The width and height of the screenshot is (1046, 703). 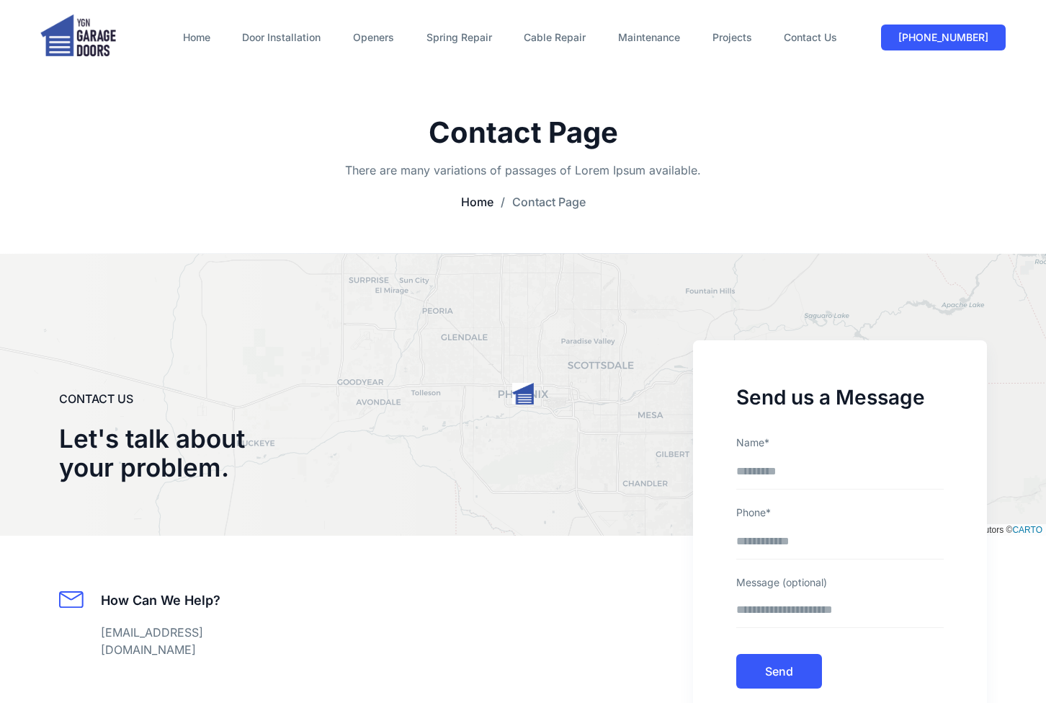 I want to click on label: Message (optional), so click(x=840, y=582).